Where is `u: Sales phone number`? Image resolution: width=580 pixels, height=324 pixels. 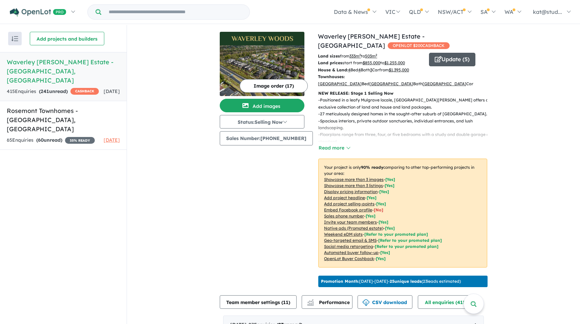
u: Sales phone number is located at coordinates (344, 216).